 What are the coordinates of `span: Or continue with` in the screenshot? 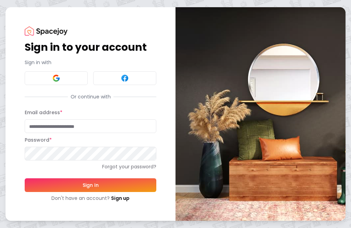 It's located at (91, 97).